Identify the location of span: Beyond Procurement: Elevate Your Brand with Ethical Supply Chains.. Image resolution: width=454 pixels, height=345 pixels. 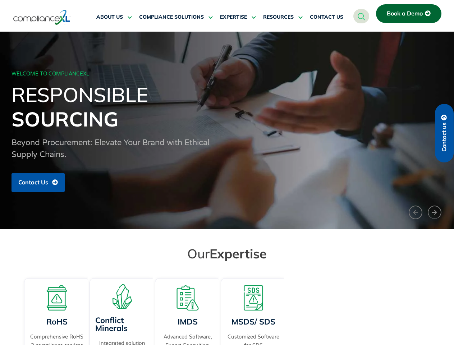
(110, 149).